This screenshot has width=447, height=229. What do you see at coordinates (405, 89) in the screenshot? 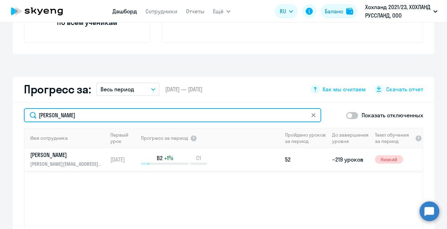
I see `span: Скачать отчет` at bounding box center [405, 89].